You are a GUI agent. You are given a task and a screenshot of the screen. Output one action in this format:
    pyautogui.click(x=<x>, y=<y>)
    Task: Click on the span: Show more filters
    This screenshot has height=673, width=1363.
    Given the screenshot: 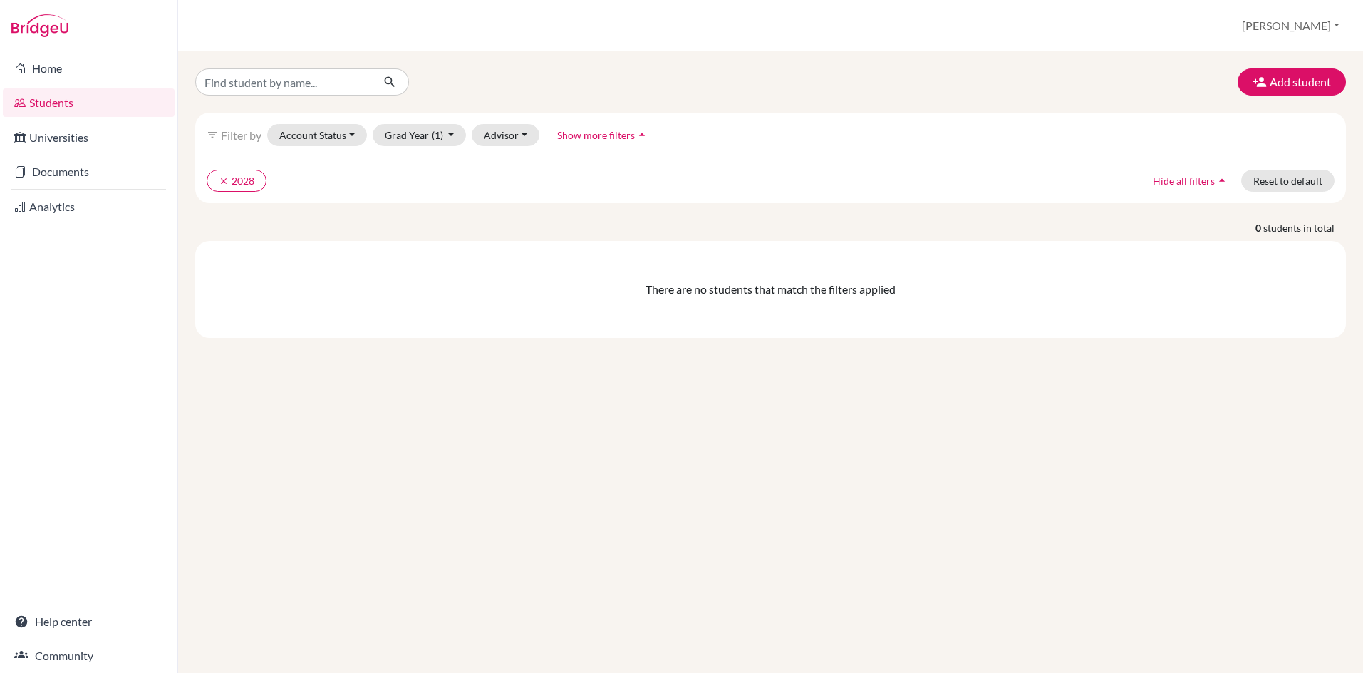 What is the action you would take?
    pyautogui.click(x=596, y=135)
    